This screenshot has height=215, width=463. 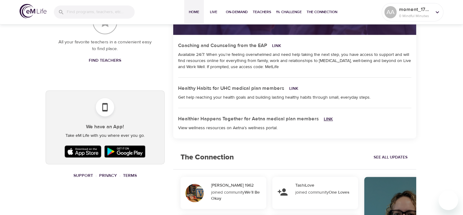 I want to click on div: View wellness resources on Aetna’s wellness portal., so click(x=295, y=128).